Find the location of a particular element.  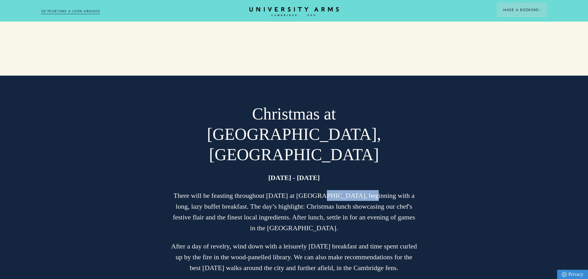

img: Privacy is located at coordinates (564, 274).